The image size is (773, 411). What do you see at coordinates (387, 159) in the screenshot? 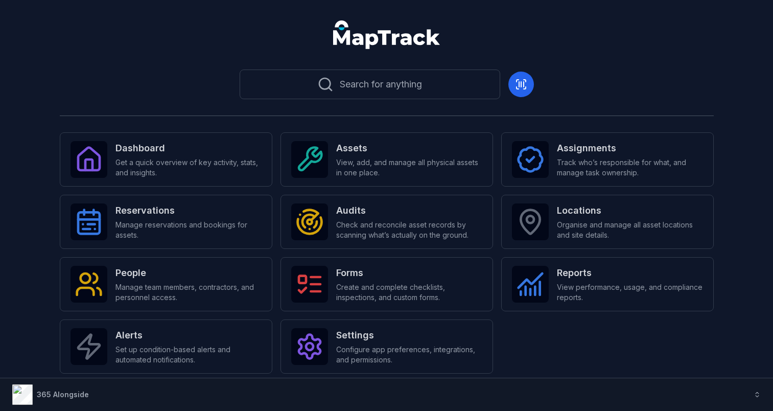
I see `a: AssetsView, add, and manage all physical assets in one place.` at bounding box center [387, 159].